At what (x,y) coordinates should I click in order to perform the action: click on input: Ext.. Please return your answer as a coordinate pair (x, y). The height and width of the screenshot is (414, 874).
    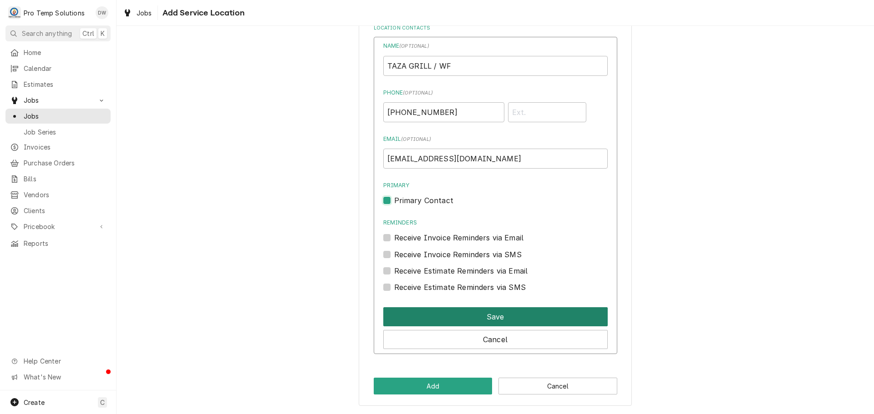
    Looking at the image, I should click on (547, 112).